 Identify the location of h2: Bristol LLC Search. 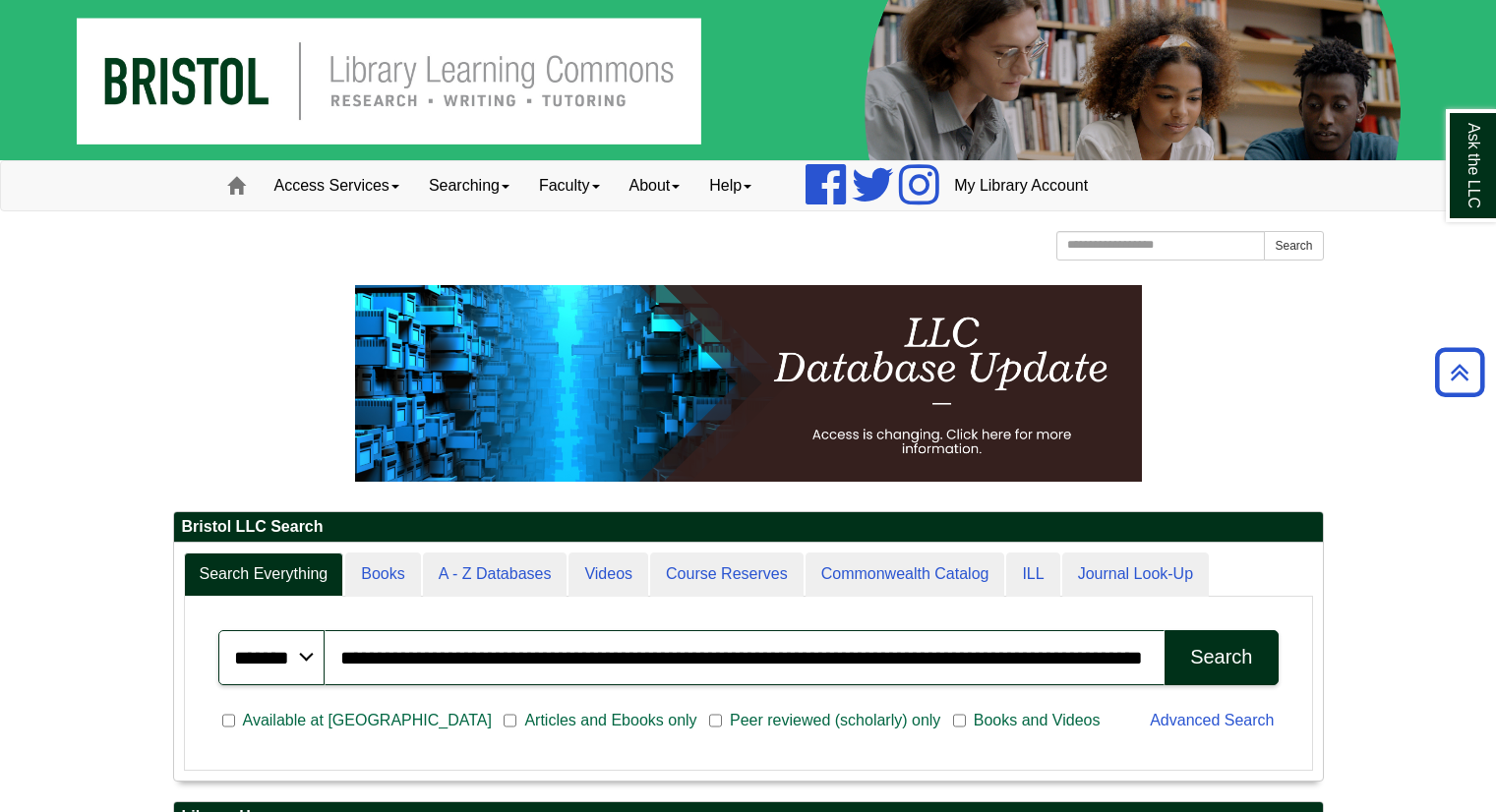
(748, 527).